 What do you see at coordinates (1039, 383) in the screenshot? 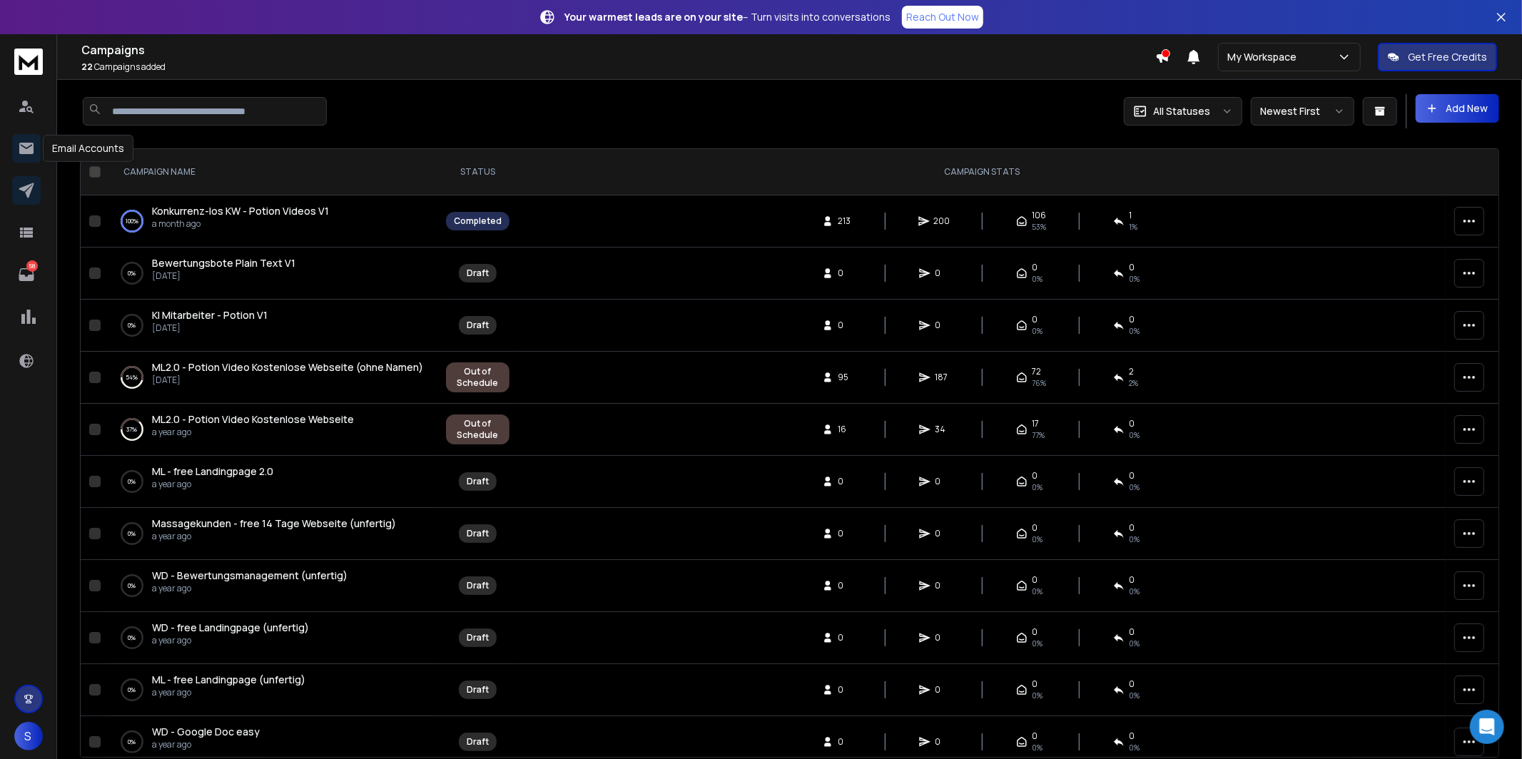
I see `span: 76 %` at bounding box center [1039, 383].